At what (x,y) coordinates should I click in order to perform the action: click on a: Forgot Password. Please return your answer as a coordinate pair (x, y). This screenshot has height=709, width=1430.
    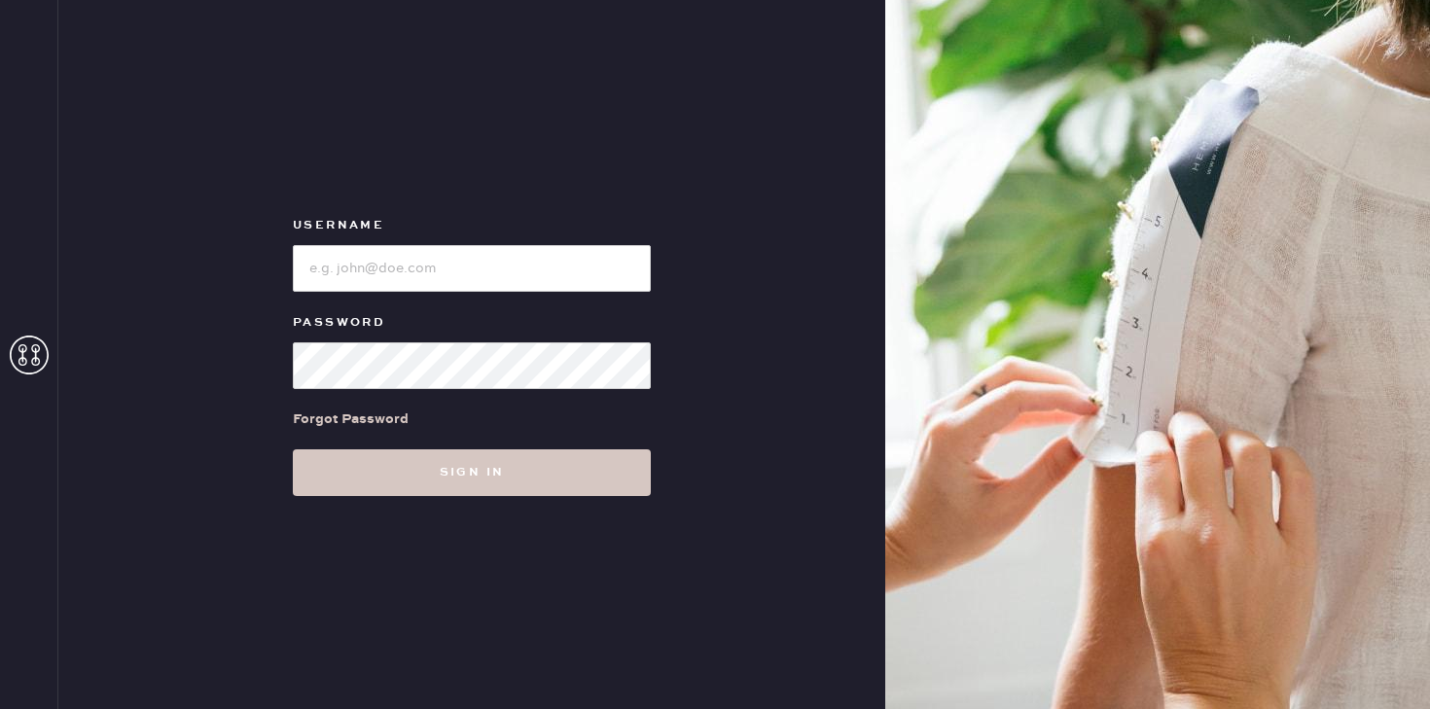
    Looking at the image, I should click on (350, 419).